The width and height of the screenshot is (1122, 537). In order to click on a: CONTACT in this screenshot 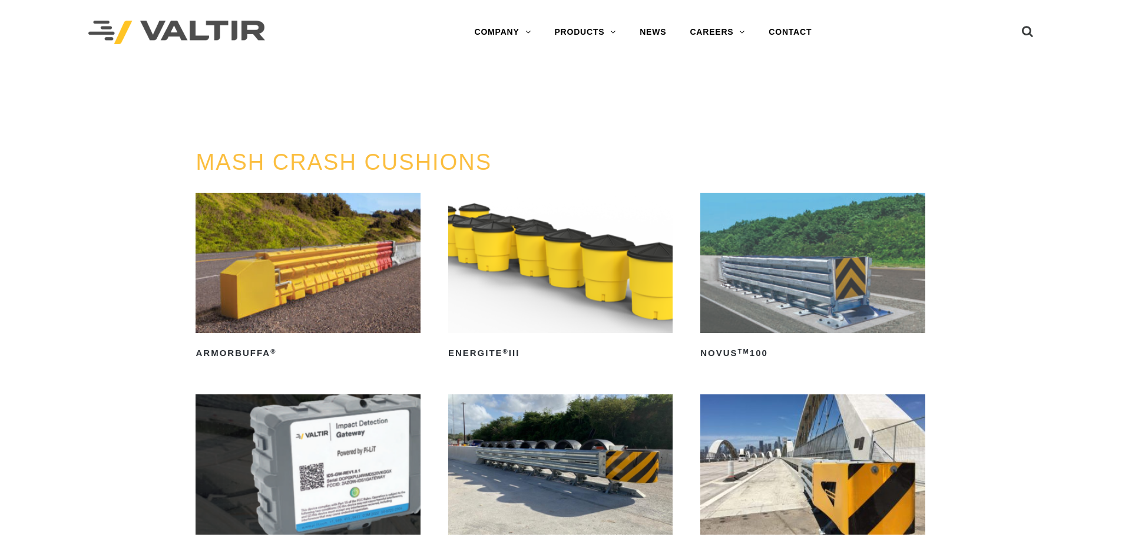, I will do `click(790, 32)`.